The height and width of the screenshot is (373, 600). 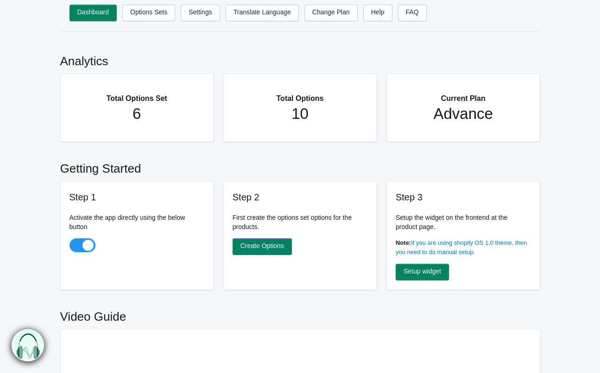 What do you see at coordinates (262, 247) in the screenshot?
I see `a: Create Options` at bounding box center [262, 247].